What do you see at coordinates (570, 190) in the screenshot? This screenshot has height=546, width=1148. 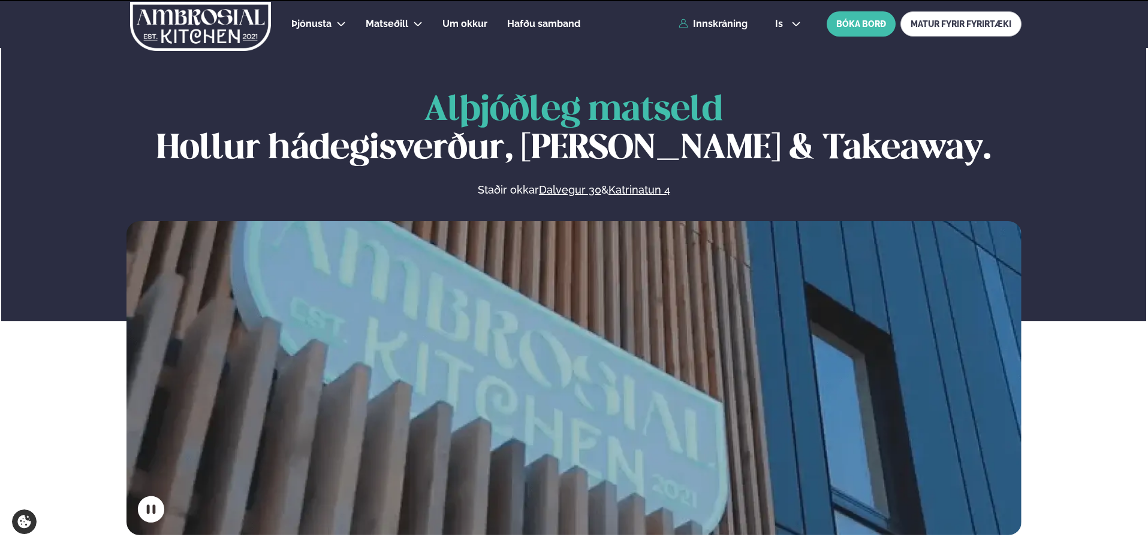 I see `a: Dalvegur 30` at bounding box center [570, 190].